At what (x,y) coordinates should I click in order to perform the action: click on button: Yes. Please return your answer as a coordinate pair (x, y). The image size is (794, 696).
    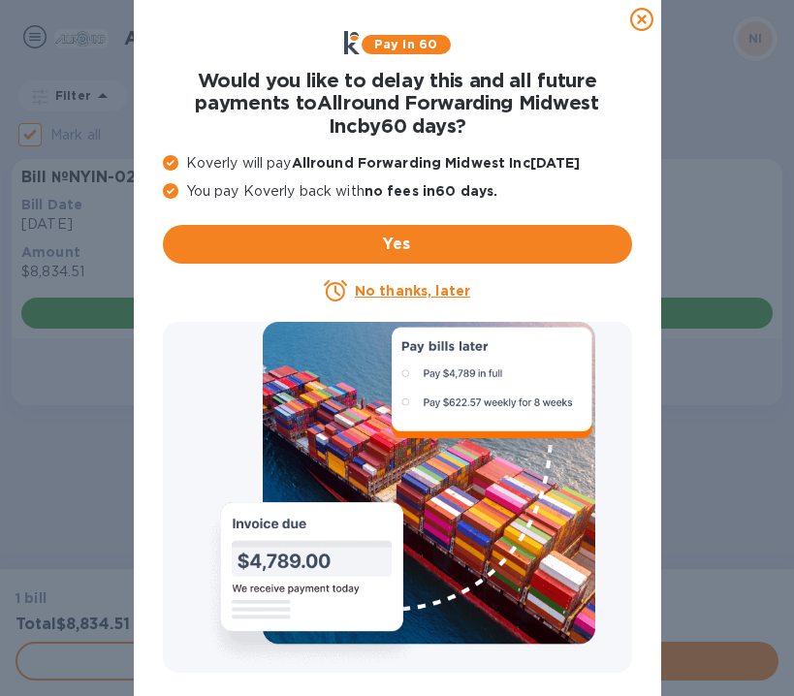
    Looking at the image, I should click on (397, 244).